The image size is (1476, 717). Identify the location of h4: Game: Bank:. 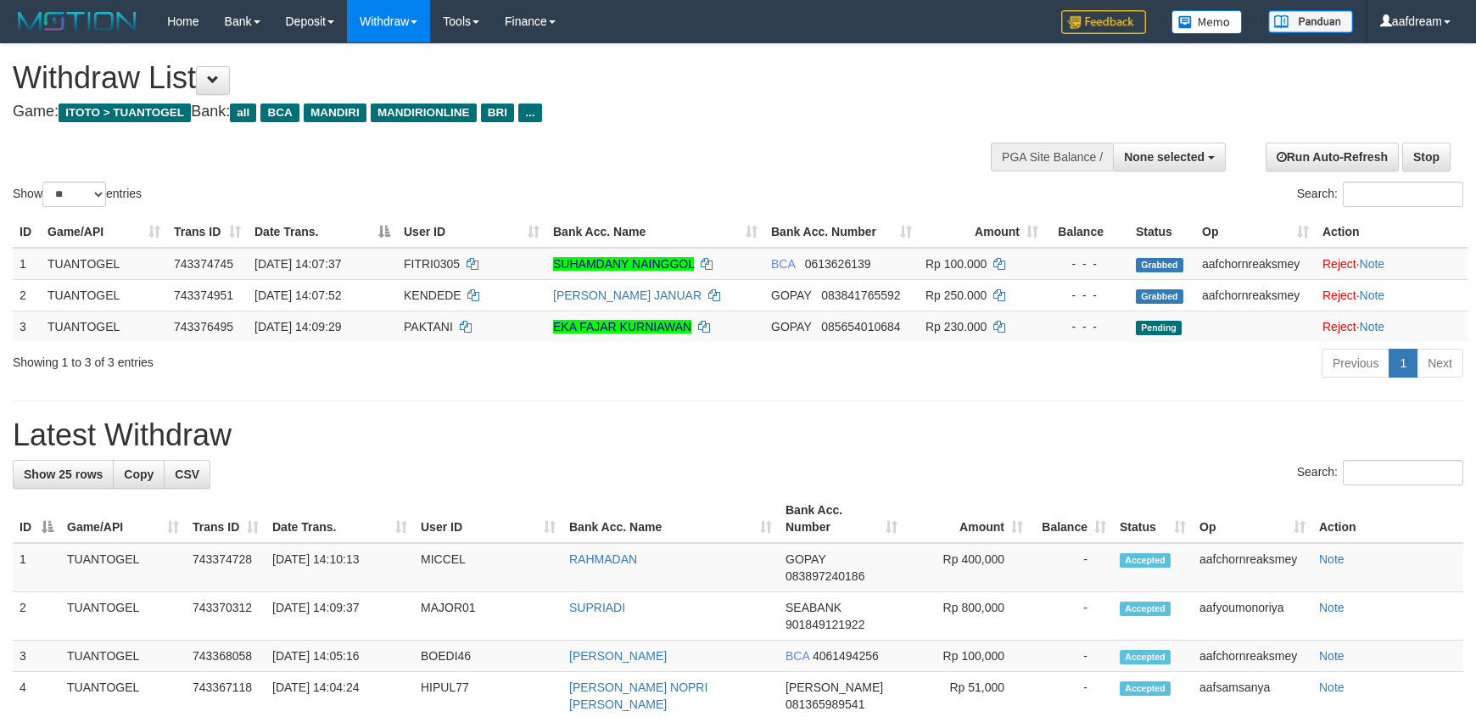
(489, 112).